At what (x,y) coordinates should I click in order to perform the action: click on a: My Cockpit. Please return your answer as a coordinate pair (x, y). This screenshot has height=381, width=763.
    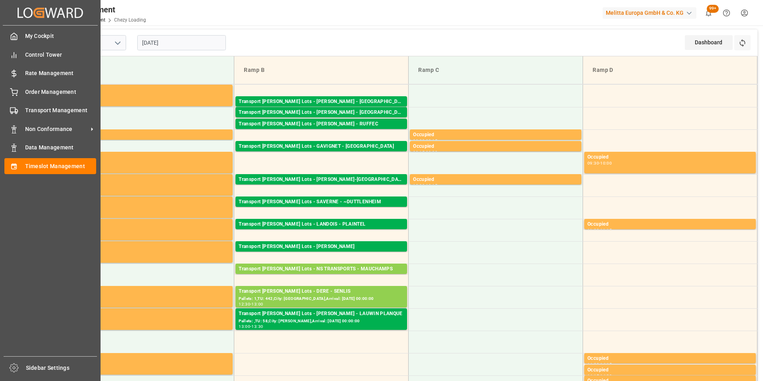
    Looking at the image, I should click on (50, 36).